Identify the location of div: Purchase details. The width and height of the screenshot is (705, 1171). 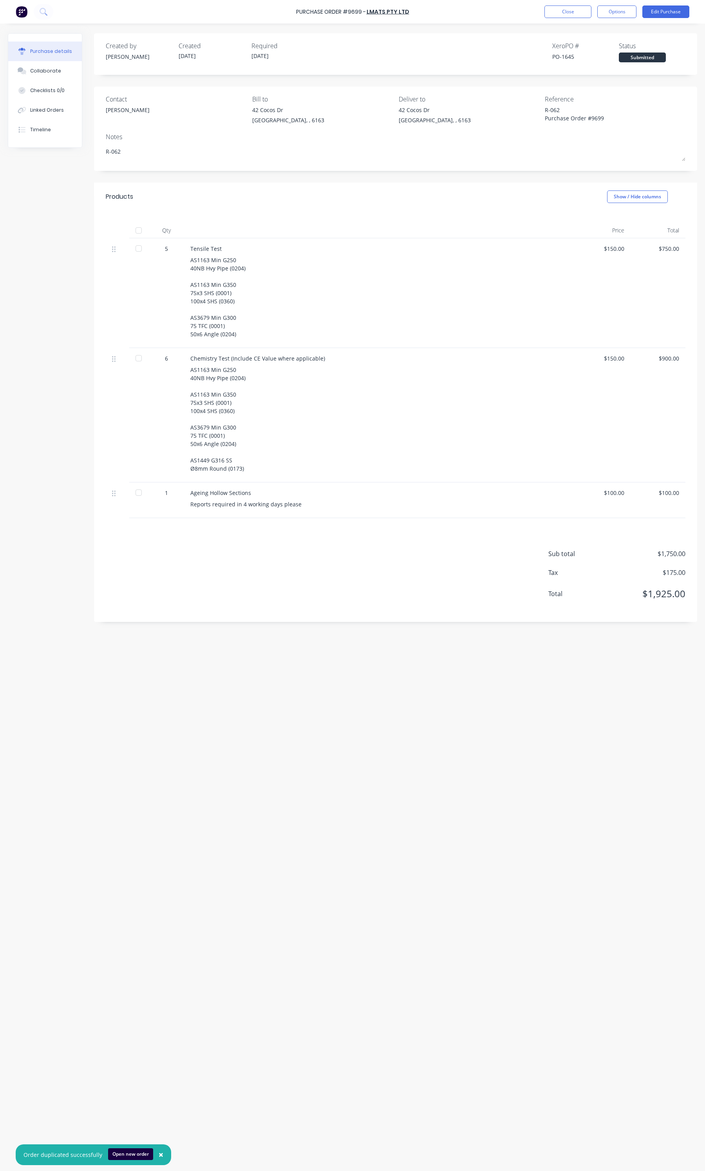
(51, 51).